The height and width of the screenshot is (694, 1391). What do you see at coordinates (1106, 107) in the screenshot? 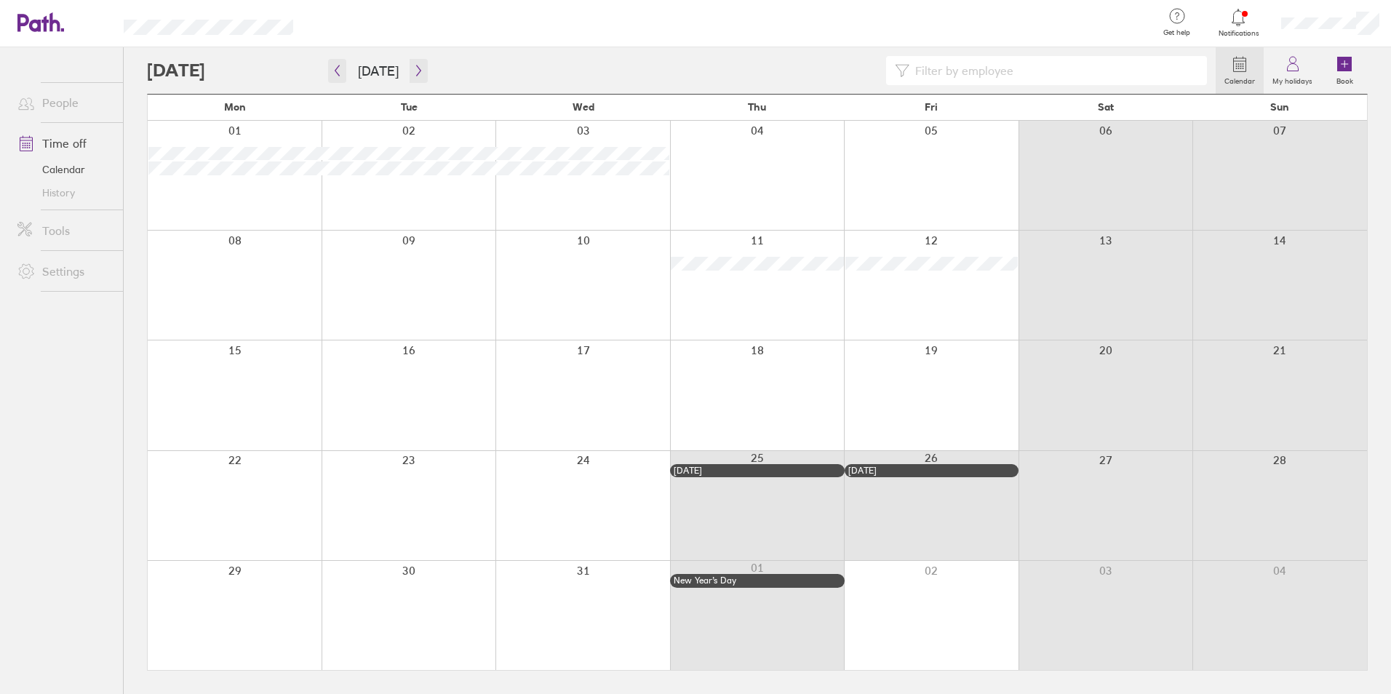
I see `span: Sat` at bounding box center [1106, 107].